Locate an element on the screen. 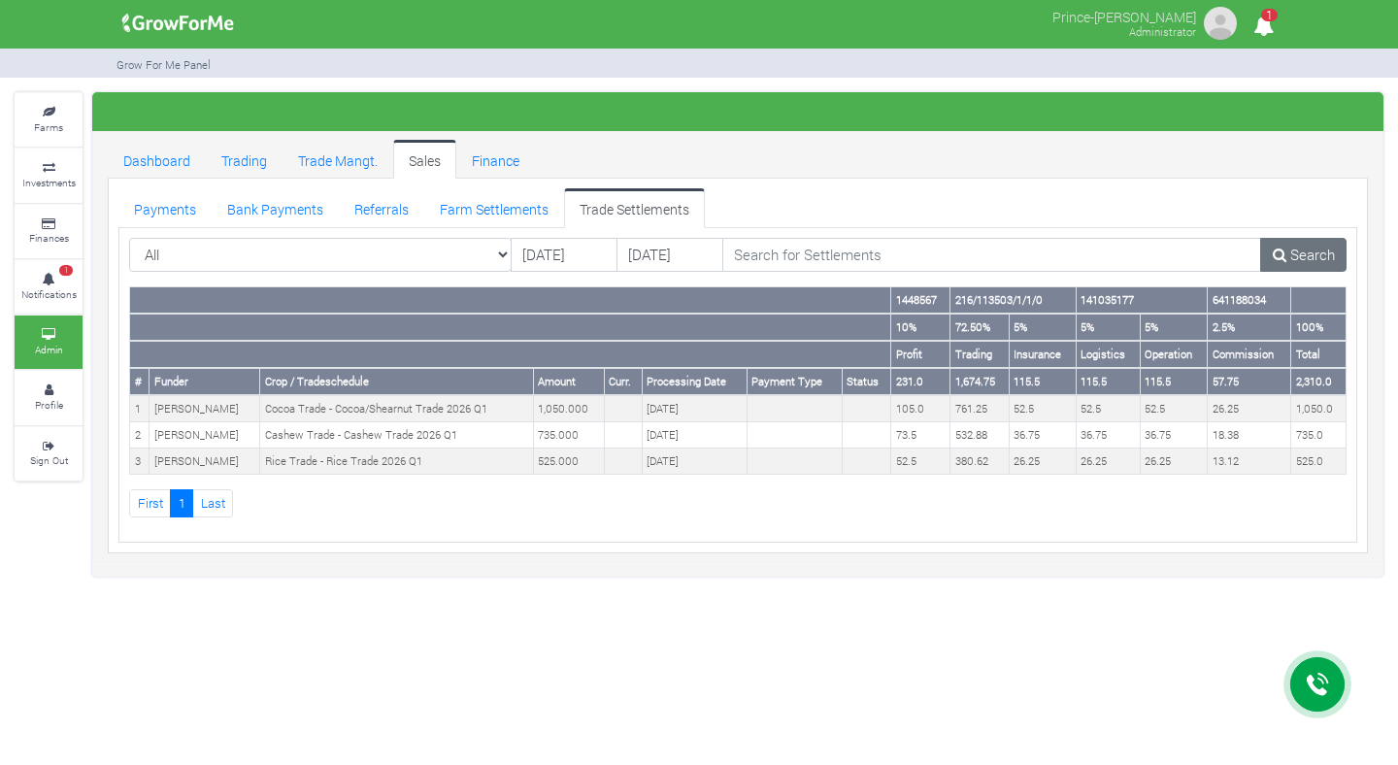  th: Total is located at coordinates (1319, 354).